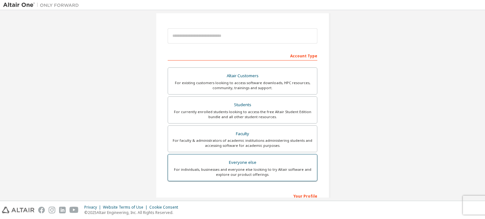 The height and width of the screenshot is (219, 485). Describe the element at coordinates (93, 208) in the screenshot. I see `div: Privacy` at that location.